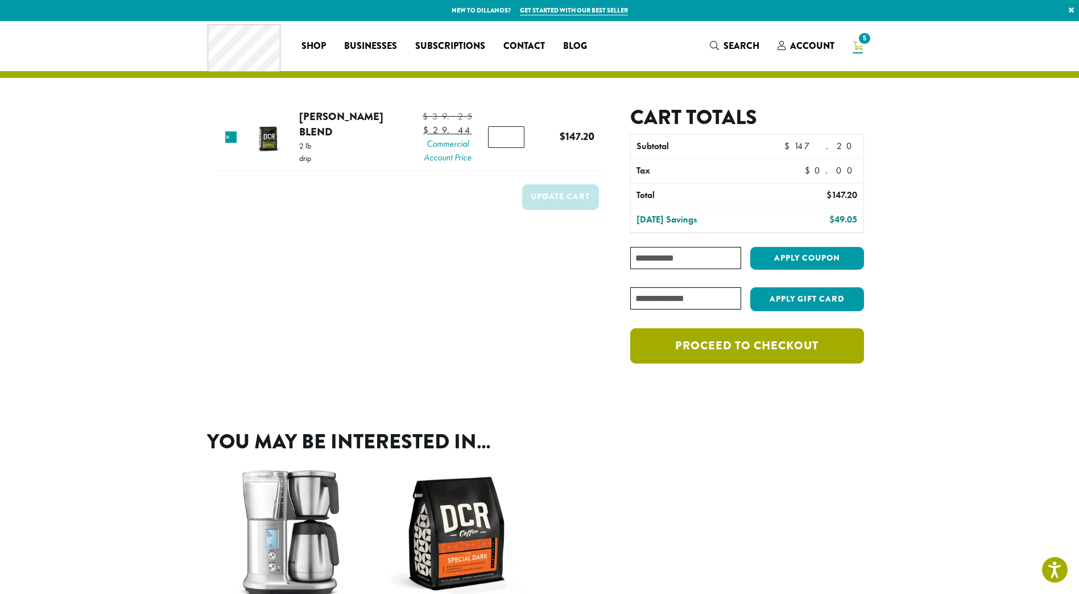 The width and height of the screenshot is (1079, 594). I want to click on span: Commercial Account Price, so click(447, 151).